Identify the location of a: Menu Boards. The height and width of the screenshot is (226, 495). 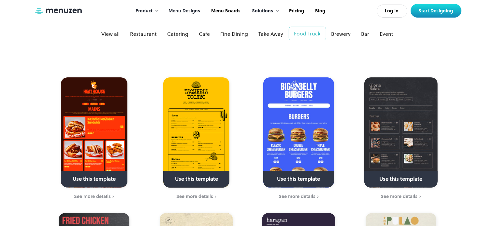
(225, 11).